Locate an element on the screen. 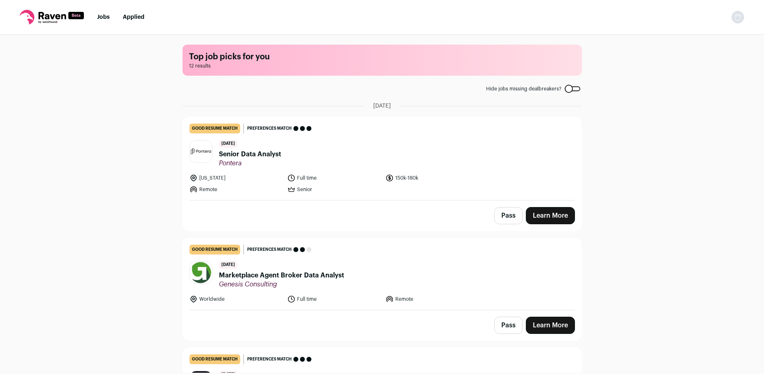 This screenshot has height=374, width=764. a: Jobs is located at coordinates (103, 17).